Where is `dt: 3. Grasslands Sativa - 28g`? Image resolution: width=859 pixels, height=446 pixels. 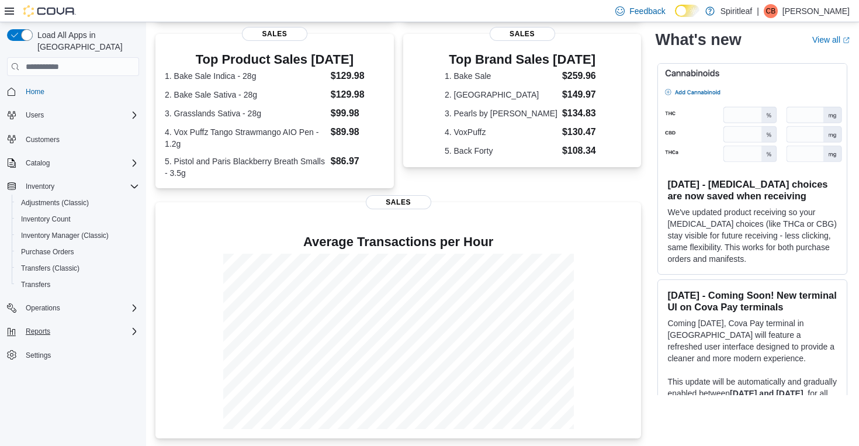
dt: 3. Grasslands Sativa - 28g is located at coordinates (246, 113).